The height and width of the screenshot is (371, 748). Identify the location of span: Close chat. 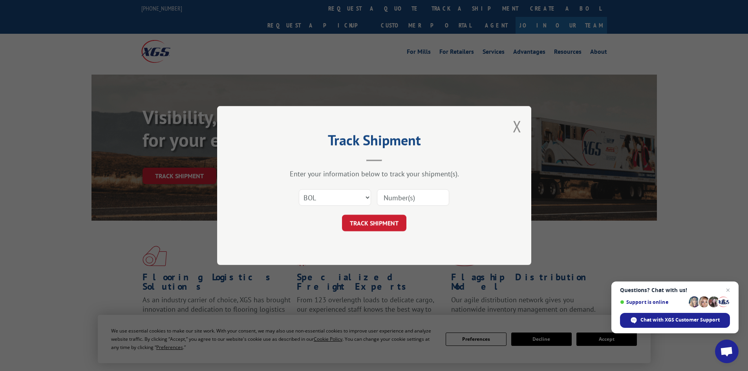
(728, 290).